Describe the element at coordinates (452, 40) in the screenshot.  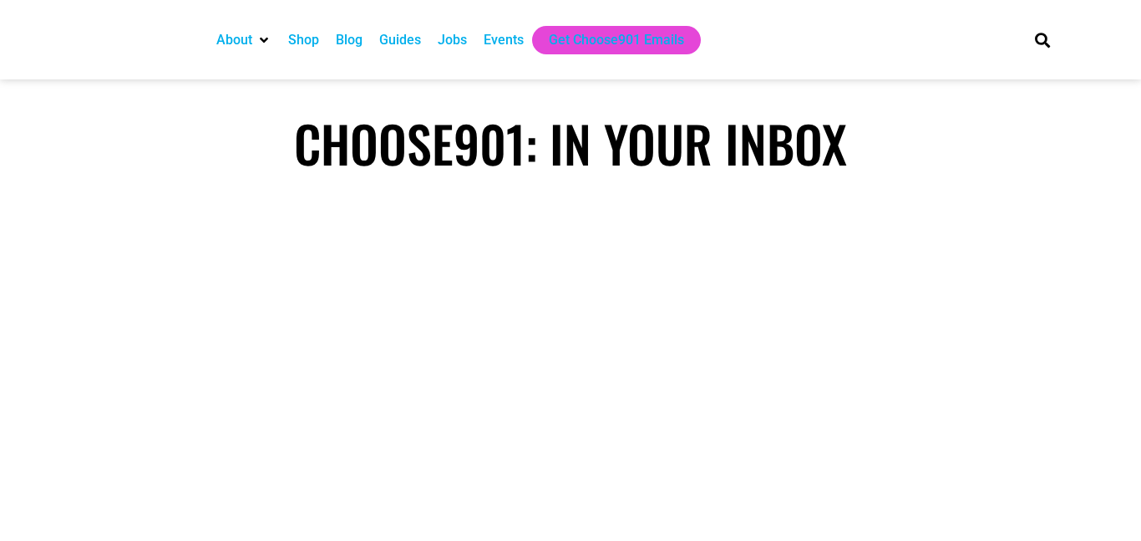
I see `a: Jobs` at that location.